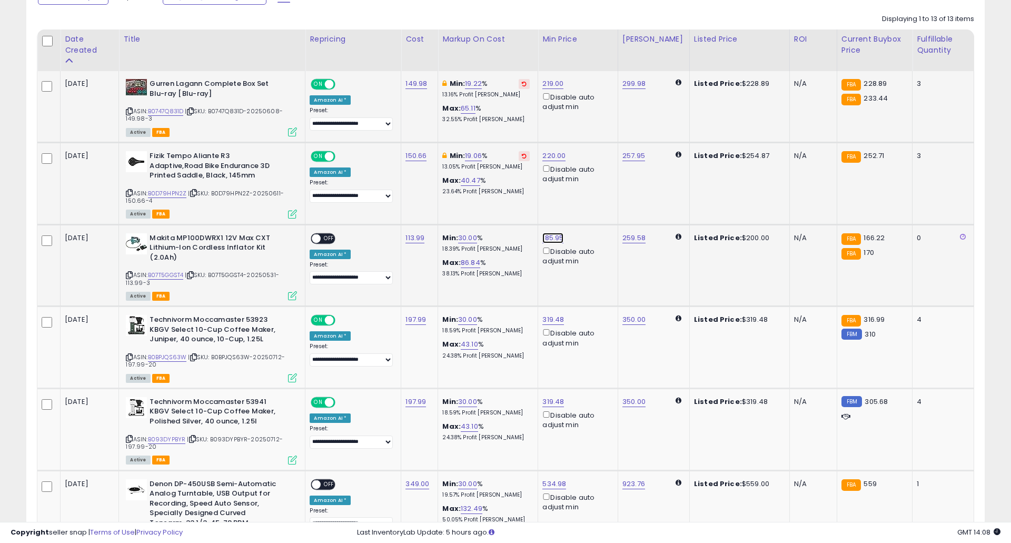 Image resolution: width=1011 pixels, height=543 pixels. What do you see at coordinates (213, 167) in the screenshot?
I see `b: Fizik Tempo Aliante R3 Adaptive,Road Bike Endurance 3D Printed Saddle, Black, 145mm` at bounding box center [213, 167].